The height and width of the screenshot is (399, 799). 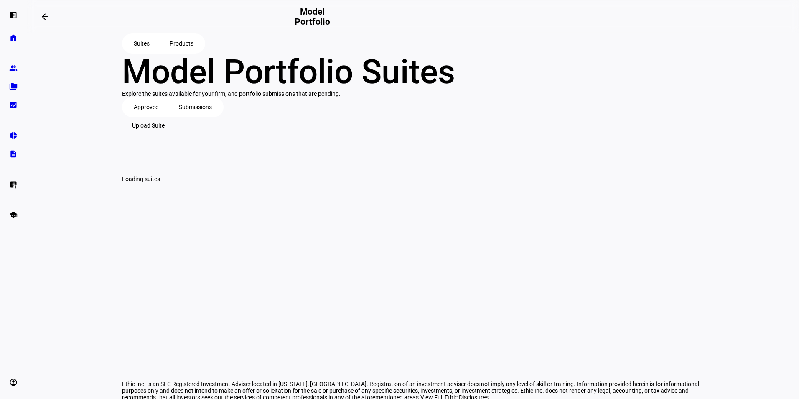 What do you see at coordinates (13, 38) in the screenshot?
I see `eth-mat-symbol: home` at bounding box center [13, 38].